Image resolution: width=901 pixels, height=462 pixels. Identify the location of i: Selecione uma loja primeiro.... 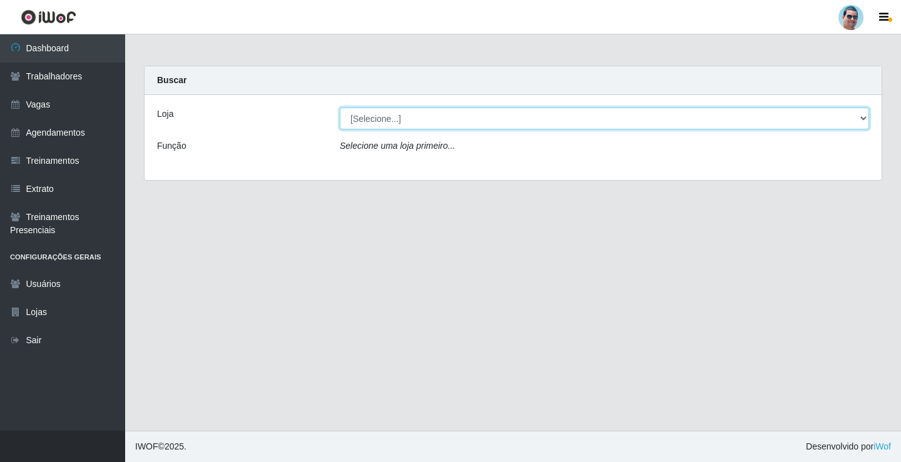
(397, 146).